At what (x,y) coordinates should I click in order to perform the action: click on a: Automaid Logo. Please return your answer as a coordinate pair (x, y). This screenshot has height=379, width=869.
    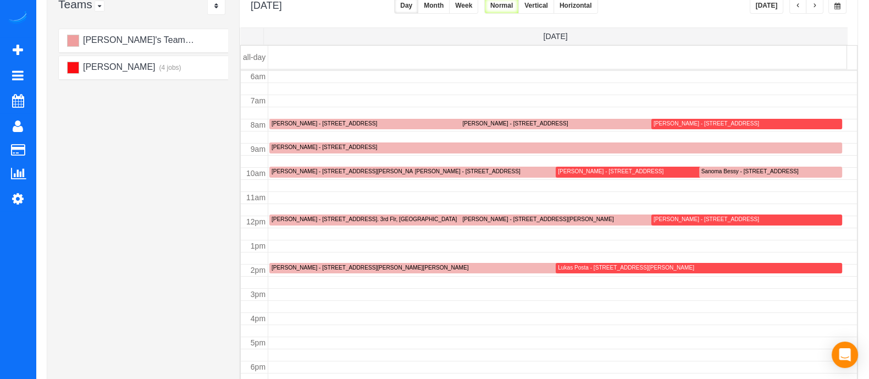
    Looking at the image, I should click on (18, 19).